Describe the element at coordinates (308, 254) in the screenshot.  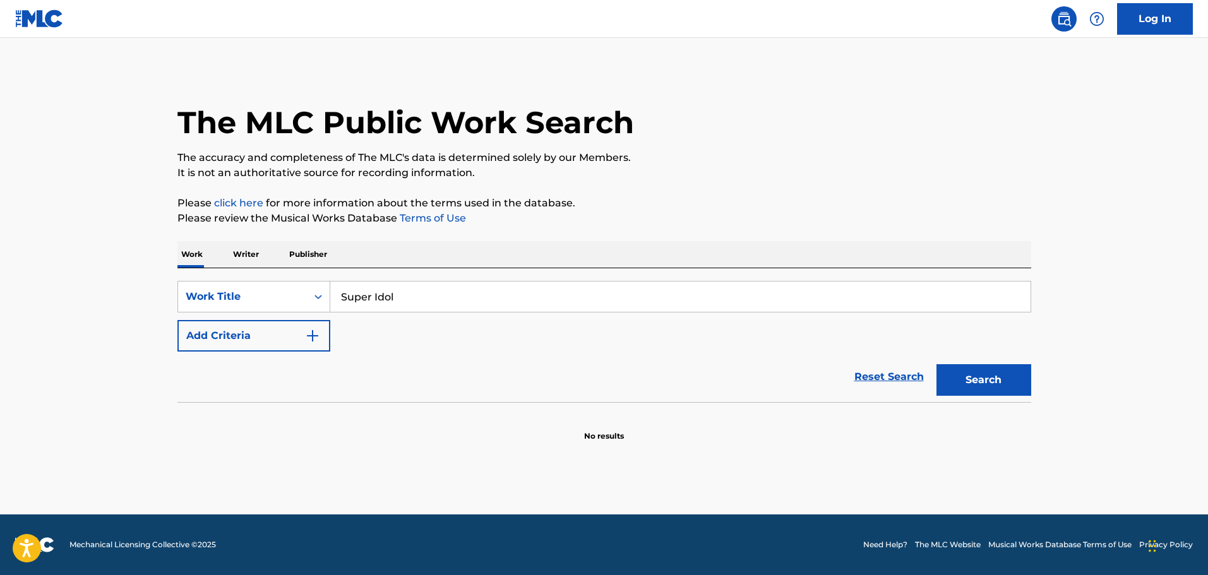
I see `p: Publisher` at that location.